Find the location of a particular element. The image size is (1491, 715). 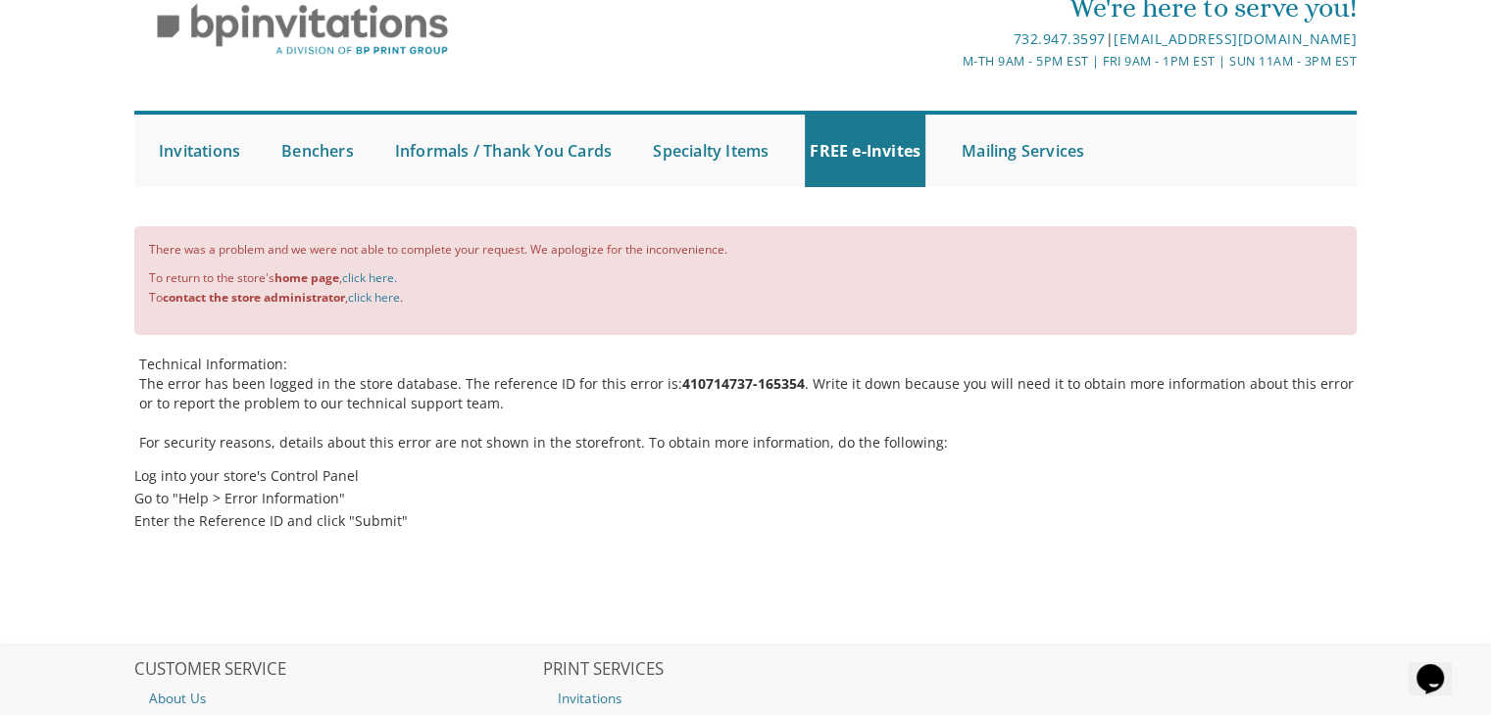

li: Go to "Help > Error Information" is located at coordinates (745, 500).